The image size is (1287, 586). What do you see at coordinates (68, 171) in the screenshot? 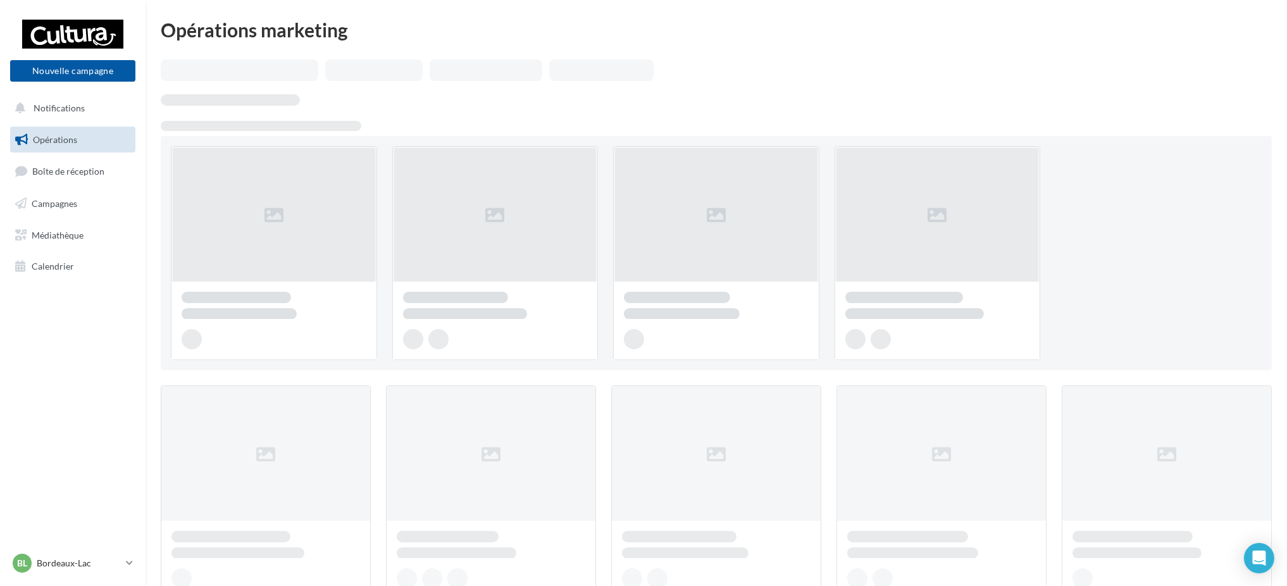
I see `span: Boîte de réception` at bounding box center [68, 171].